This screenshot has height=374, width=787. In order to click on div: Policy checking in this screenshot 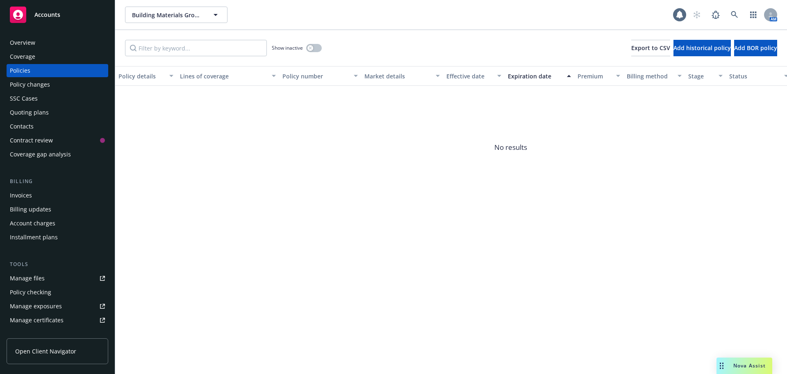, I will do `click(30, 292)`.